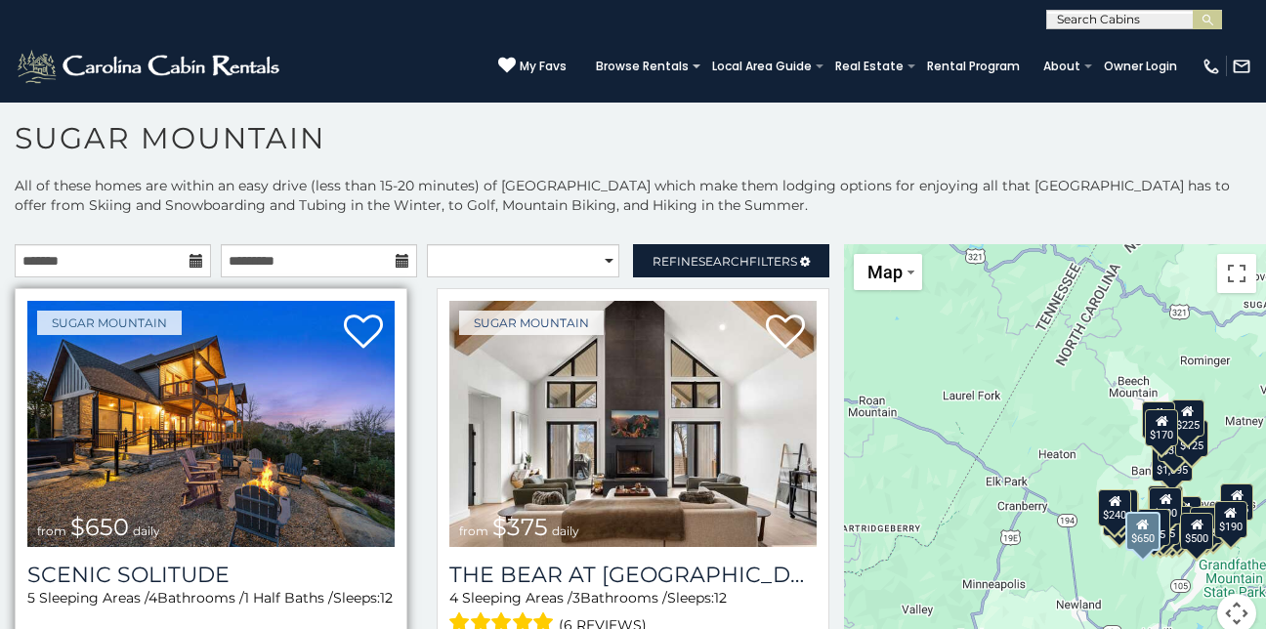 The height and width of the screenshot is (629, 1266). What do you see at coordinates (1212, 66) in the screenshot?
I see `img: phone-regular-white.png` at bounding box center [1212, 66].